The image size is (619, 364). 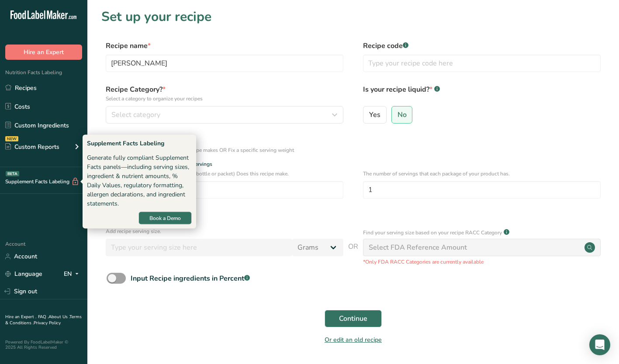 What do you see at coordinates (43, 320) in the screenshot?
I see `a: Terms & Conditions .` at bounding box center [43, 320].